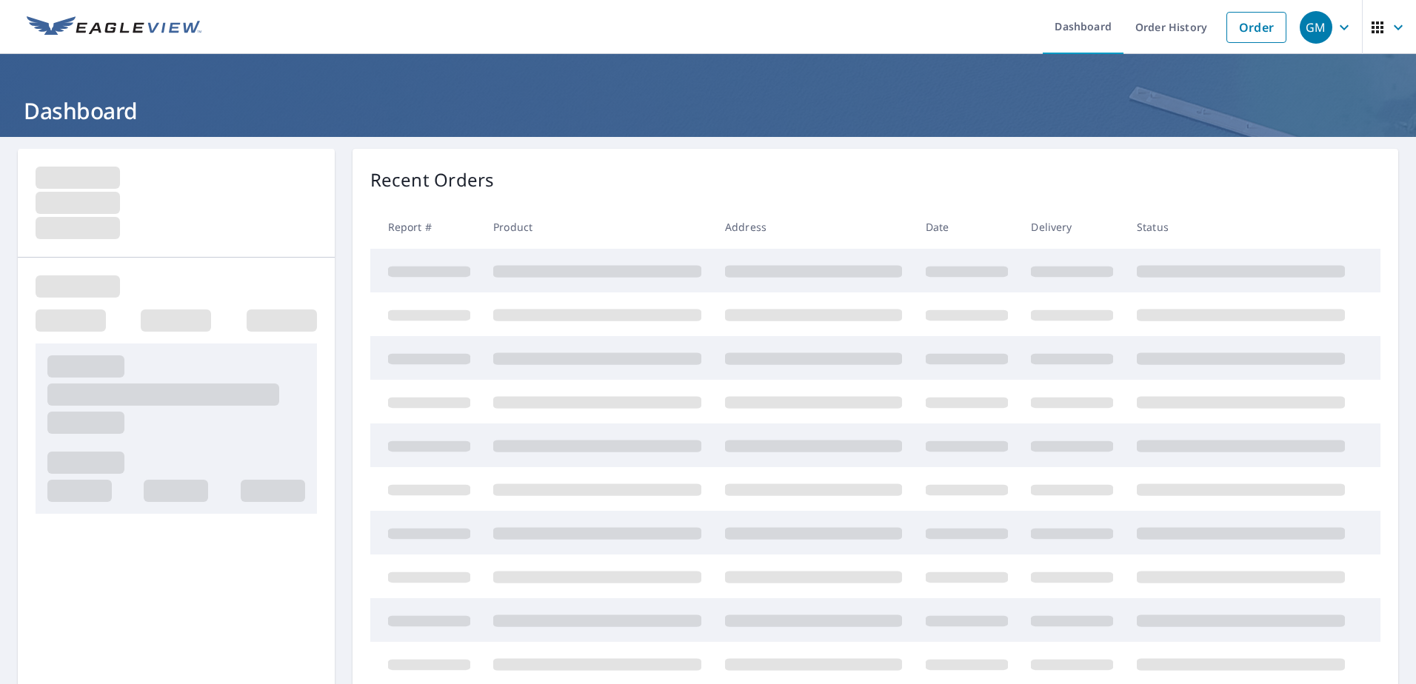 This screenshot has height=684, width=1416. What do you see at coordinates (433, 180) in the screenshot?
I see `p: Recent Orders` at bounding box center [433, 180].